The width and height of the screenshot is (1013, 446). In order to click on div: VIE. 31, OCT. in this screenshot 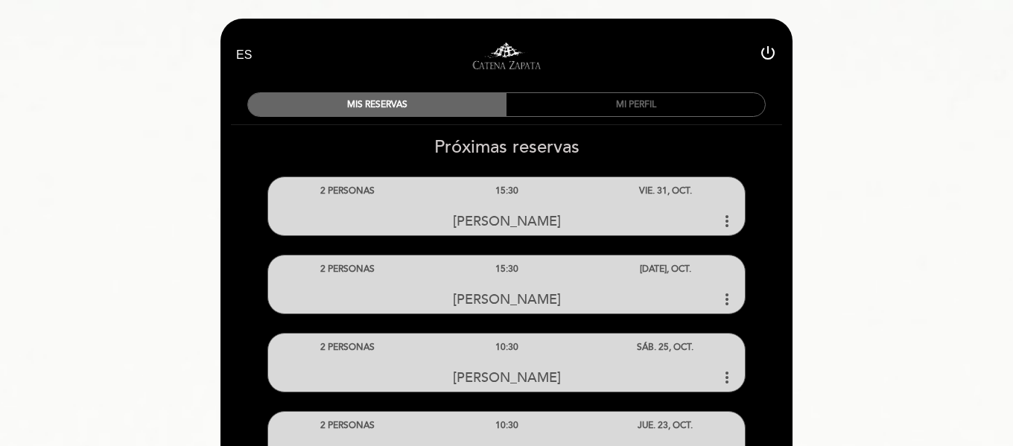, I will do `click(665, 191)`.